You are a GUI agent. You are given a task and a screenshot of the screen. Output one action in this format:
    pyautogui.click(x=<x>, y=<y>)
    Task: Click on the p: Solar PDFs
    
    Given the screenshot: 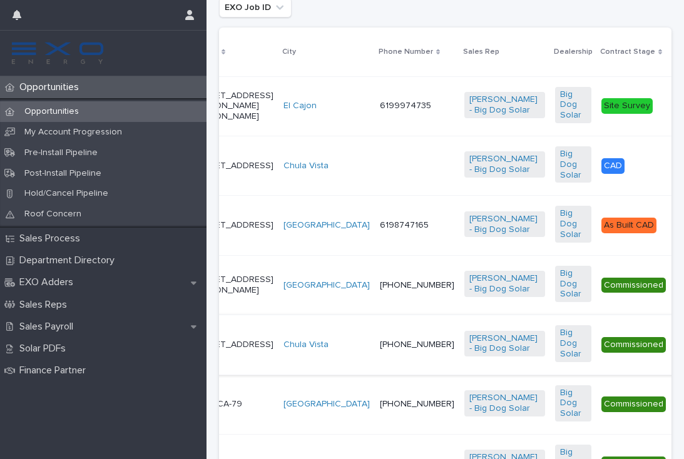 What is the action you would take?
    pyautogui.click(x=45, y=348)
    